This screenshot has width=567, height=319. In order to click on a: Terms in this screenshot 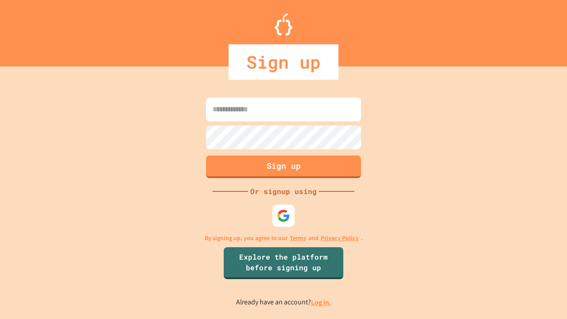, I will do `click(298, 238)`.